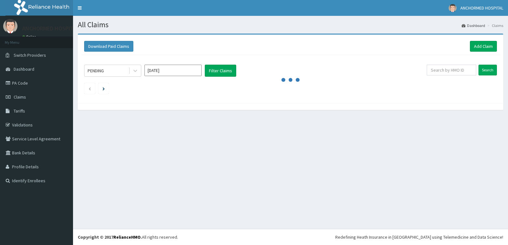 This screenshot has width=508, height=245. Describe the element at coordinates (494, 25) in the screenshot. I see `li: Claims` at that location.